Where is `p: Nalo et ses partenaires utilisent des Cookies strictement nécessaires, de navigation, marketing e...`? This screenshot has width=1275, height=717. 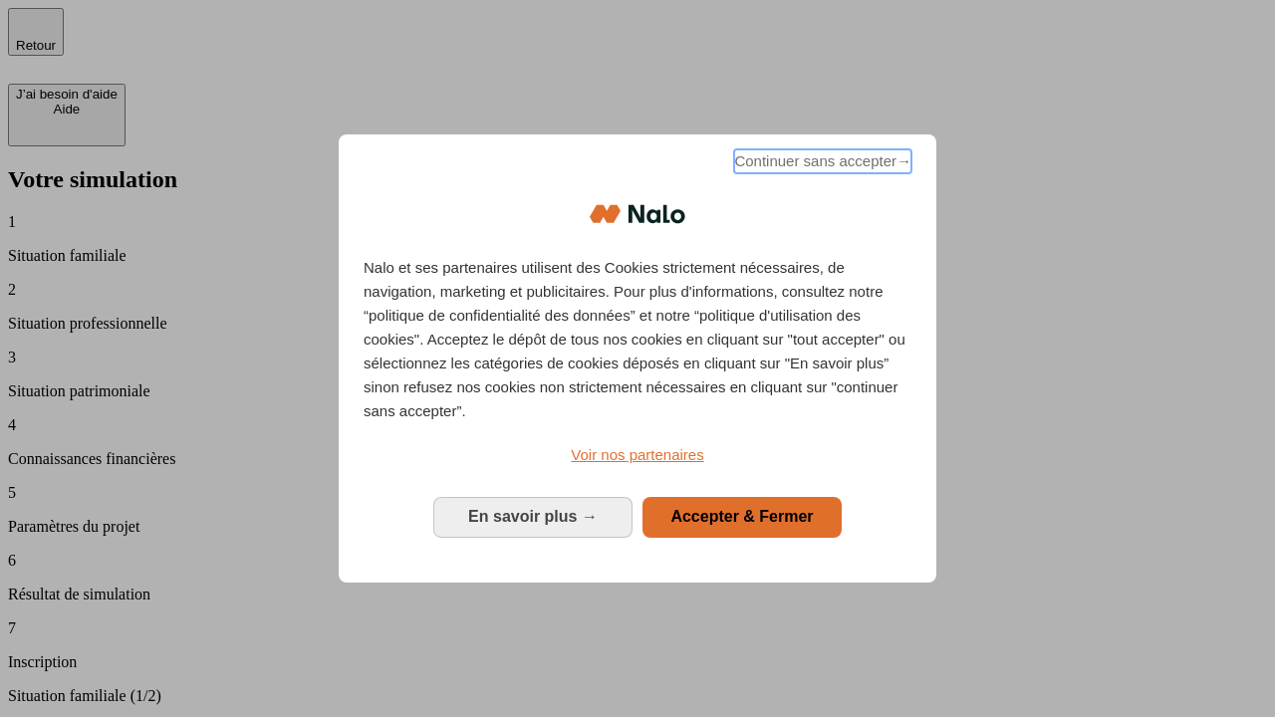 p: Nalo et ses partenaires utilisent des Cookies strictement nécessaires, de navigation, marketing e... is located at coordinates (638, 340).